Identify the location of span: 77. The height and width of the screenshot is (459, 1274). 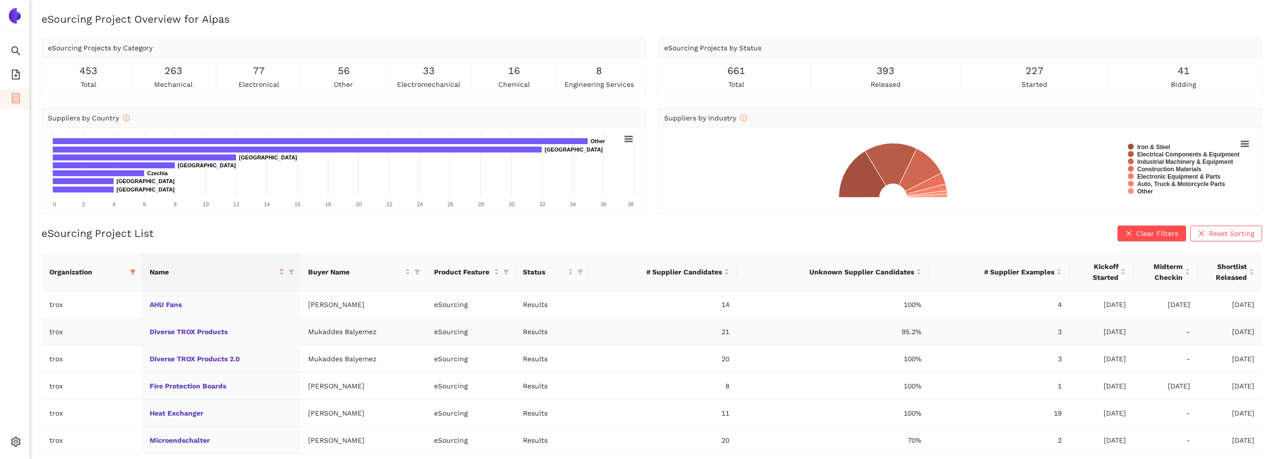
(259, 71).